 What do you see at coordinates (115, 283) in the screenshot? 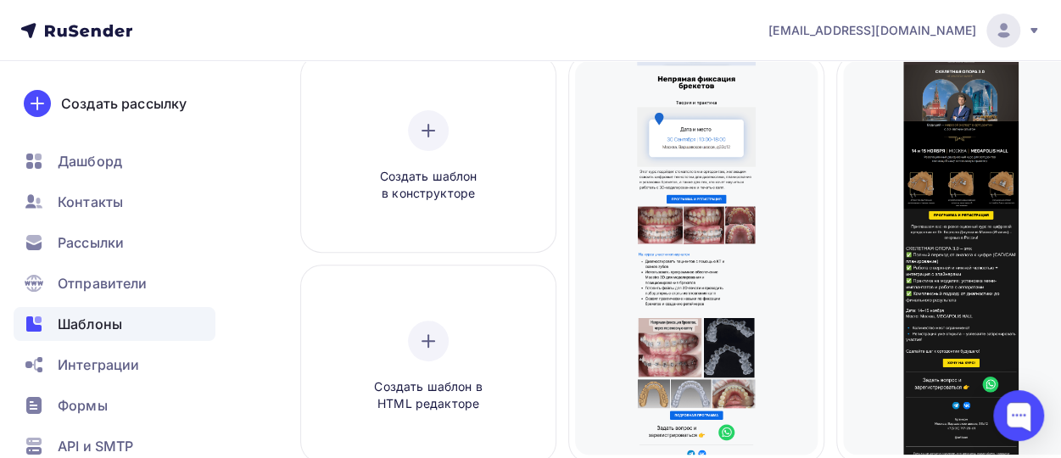
I see `a: Отправители` at bounding box center [115, 283].